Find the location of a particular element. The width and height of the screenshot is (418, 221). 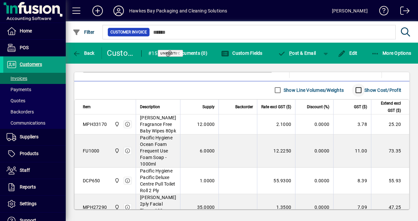

a: Payments is located at coordinates (34, 90).